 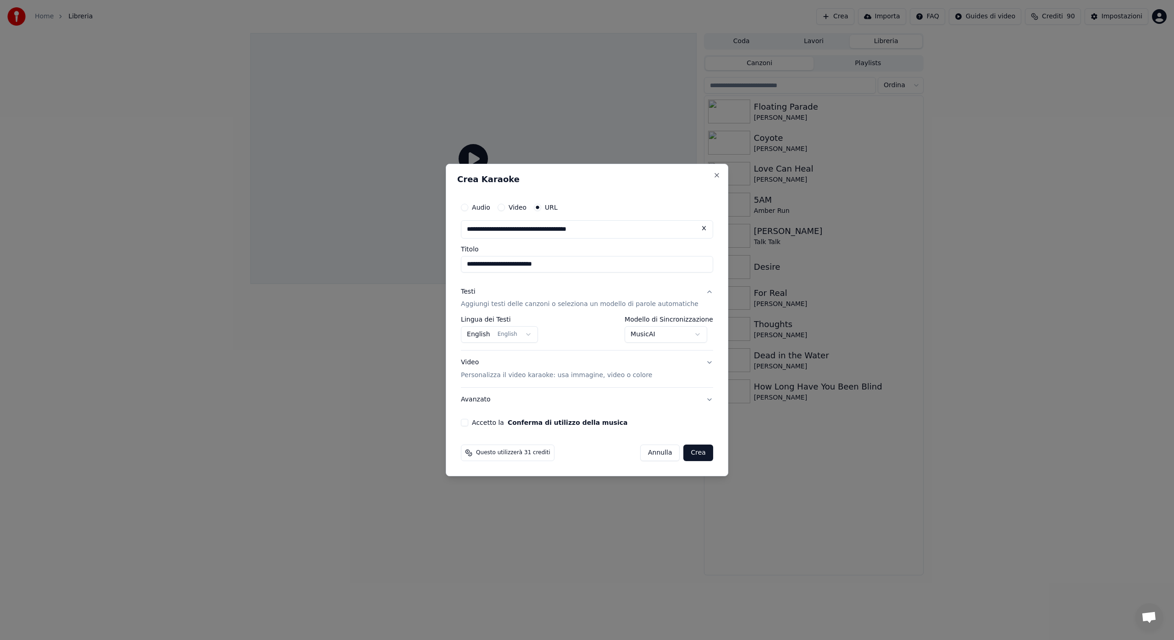 What do you see at coordinates (481, 207) in the screenshot?
I see `label: Audio` at bounding box center [481, 207].